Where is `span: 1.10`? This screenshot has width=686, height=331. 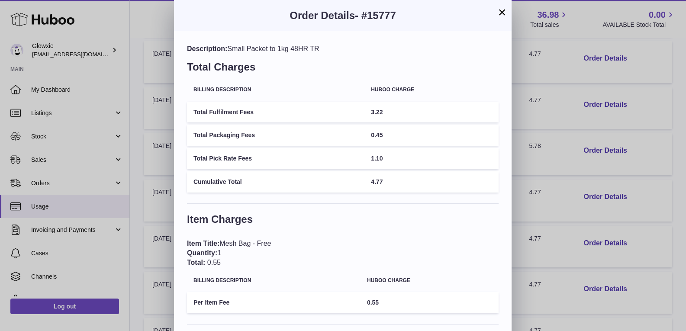
span: 1.10 is located at coordinates (376, 158).